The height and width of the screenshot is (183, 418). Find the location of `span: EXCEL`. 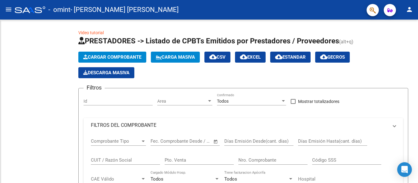

span: EXCEL is located at coordinates (250, 57).